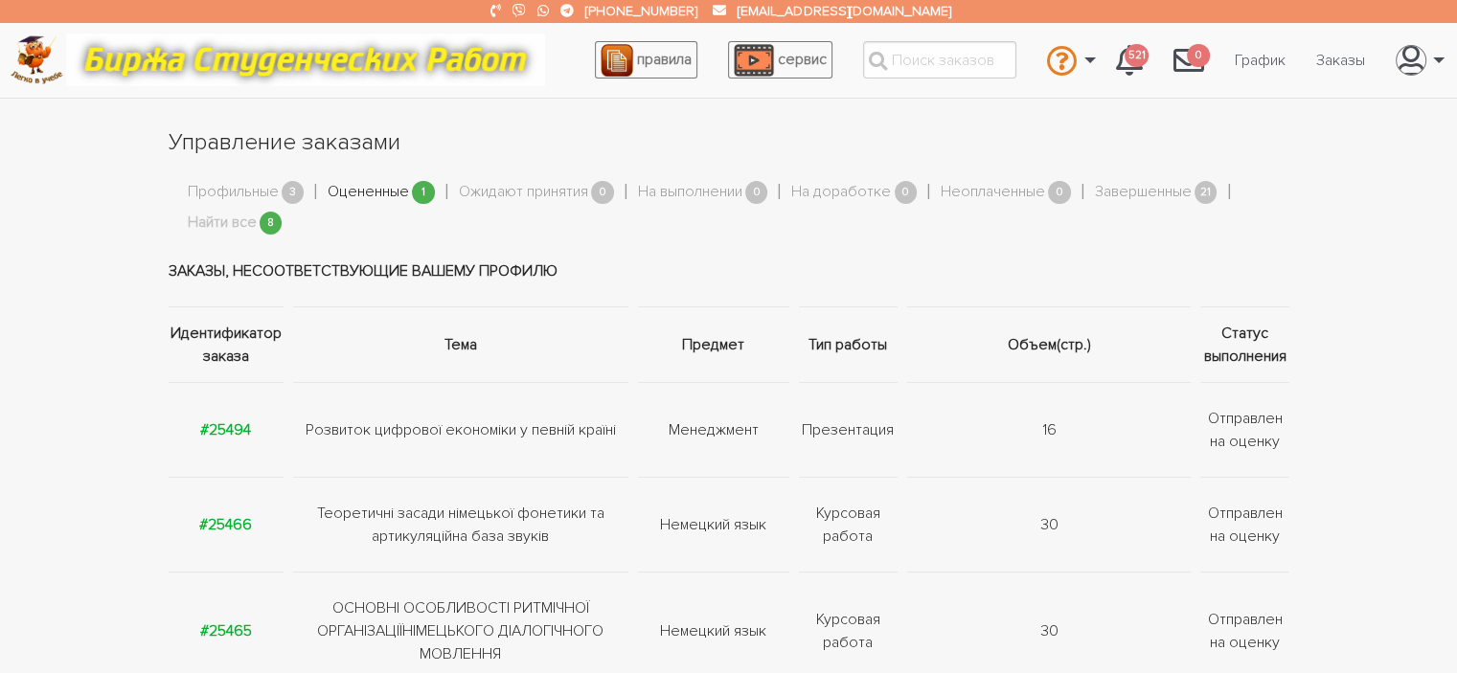 This screenshot has height=673, width=1457. What do you see at coordinates (226, 631) in the screenshot?
I see `strong: #25465` at bounding box center [226, 631].